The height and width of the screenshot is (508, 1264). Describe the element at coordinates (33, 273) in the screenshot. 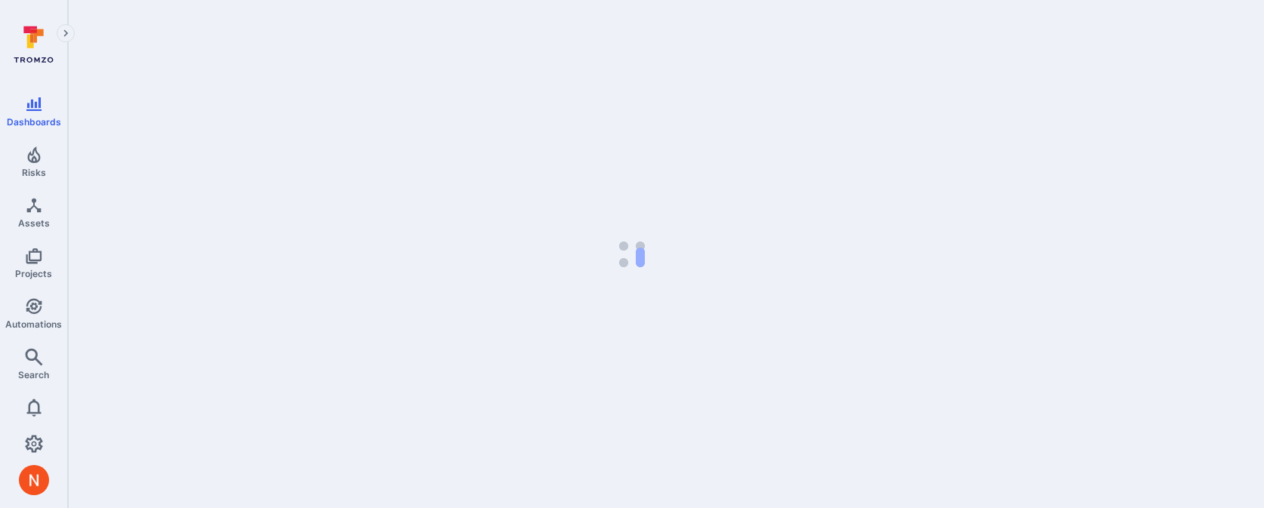

I see `span: Projects` at that location.